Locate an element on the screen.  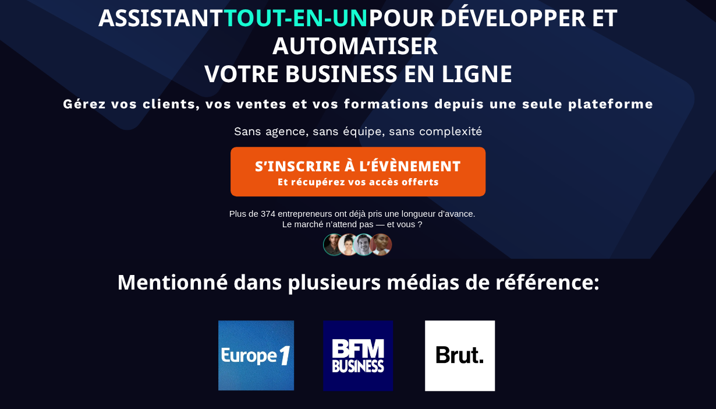
img: 32586e8465b4242308ef789b458fc82f_community-people.png is located at coordinates (358, 244).